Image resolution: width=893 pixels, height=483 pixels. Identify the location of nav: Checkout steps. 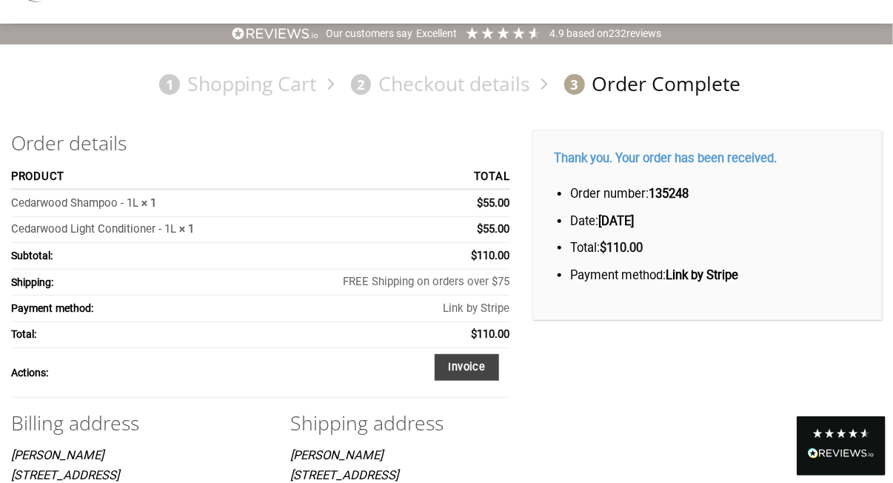
(447, 84).